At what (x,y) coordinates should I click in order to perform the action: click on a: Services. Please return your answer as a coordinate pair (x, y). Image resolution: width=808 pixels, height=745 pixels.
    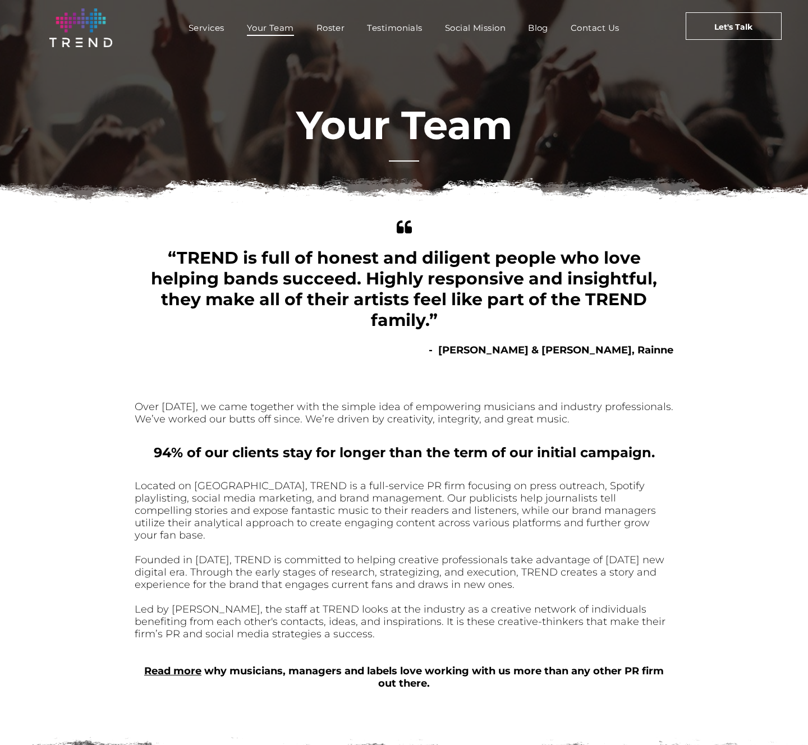
    Looking at the image, I should click on (206, 27).